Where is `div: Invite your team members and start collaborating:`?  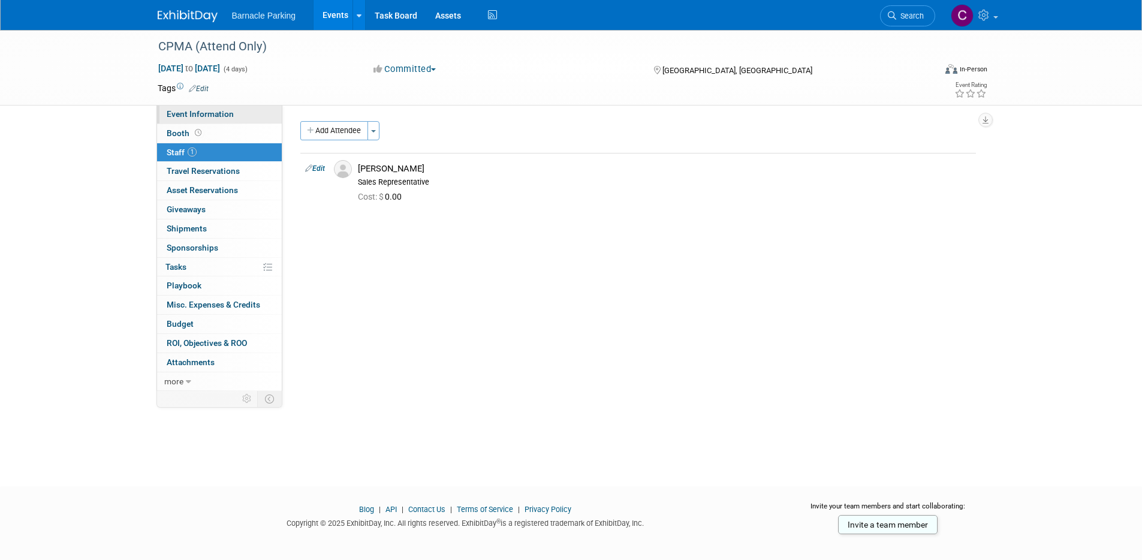
div: Invite your team members and start collaborating: is located at coordinates (888, 510).